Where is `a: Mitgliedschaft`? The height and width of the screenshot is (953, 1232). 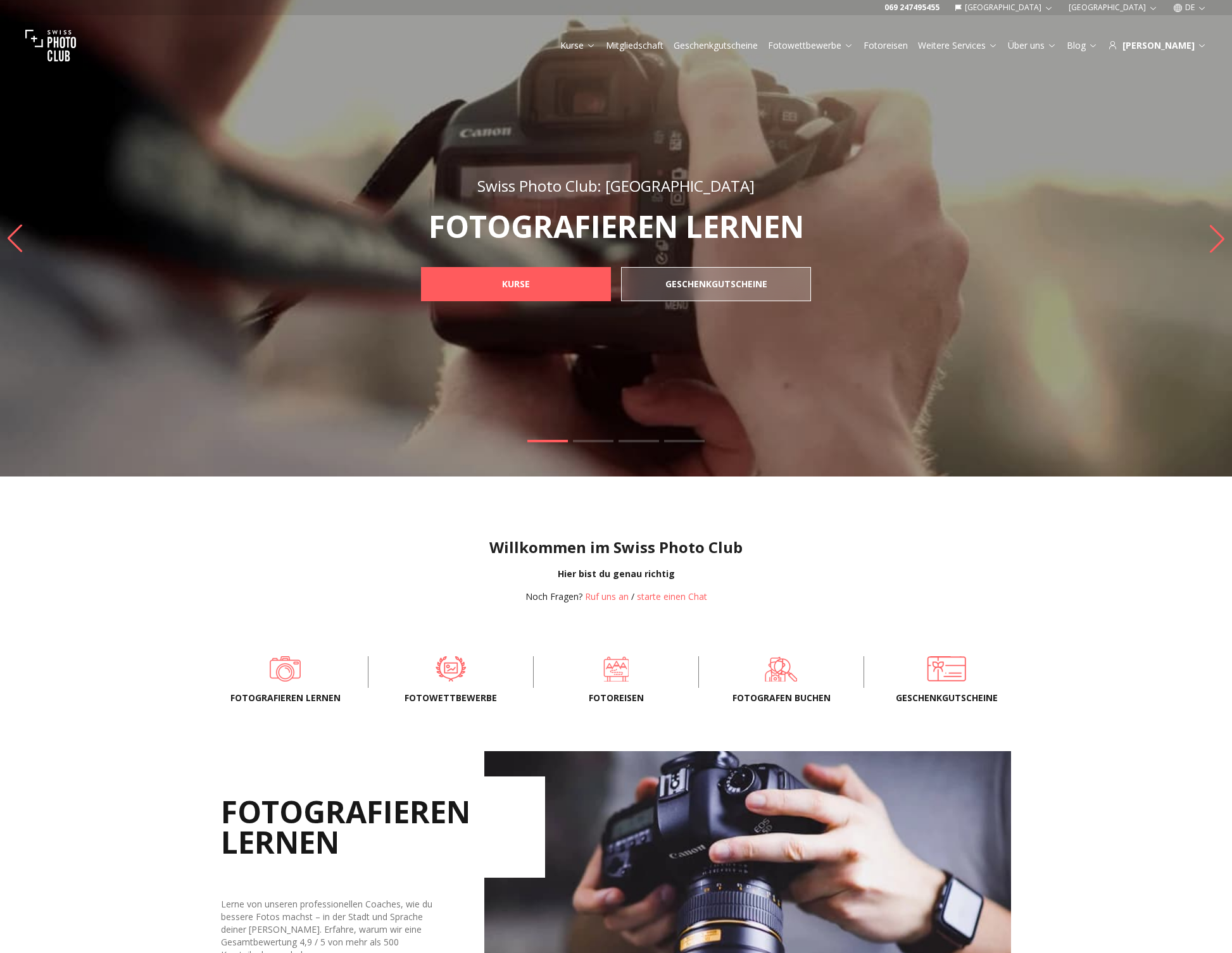
a: Mitgliedschaft is located at coordinates (634, 45).